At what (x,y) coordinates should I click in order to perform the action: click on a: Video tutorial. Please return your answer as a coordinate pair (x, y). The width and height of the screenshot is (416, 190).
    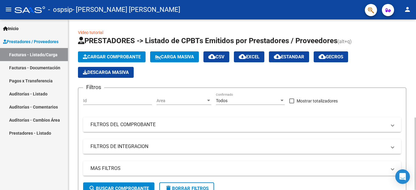
    Looking at the image, I should click on (90, 33).